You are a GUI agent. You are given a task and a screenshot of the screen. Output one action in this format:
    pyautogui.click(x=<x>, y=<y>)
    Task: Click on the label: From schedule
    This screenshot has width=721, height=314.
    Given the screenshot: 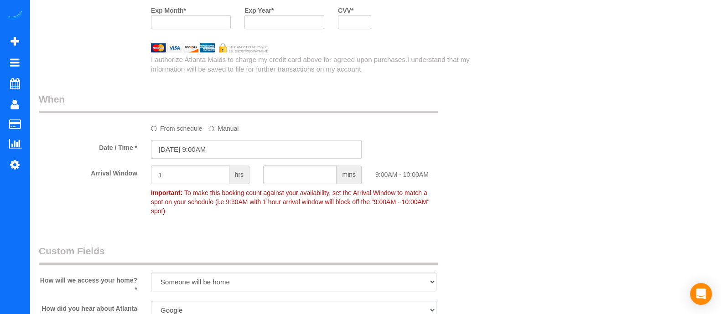 What is the action you would take?
    pyautogui.click(x=176, y=127)
    